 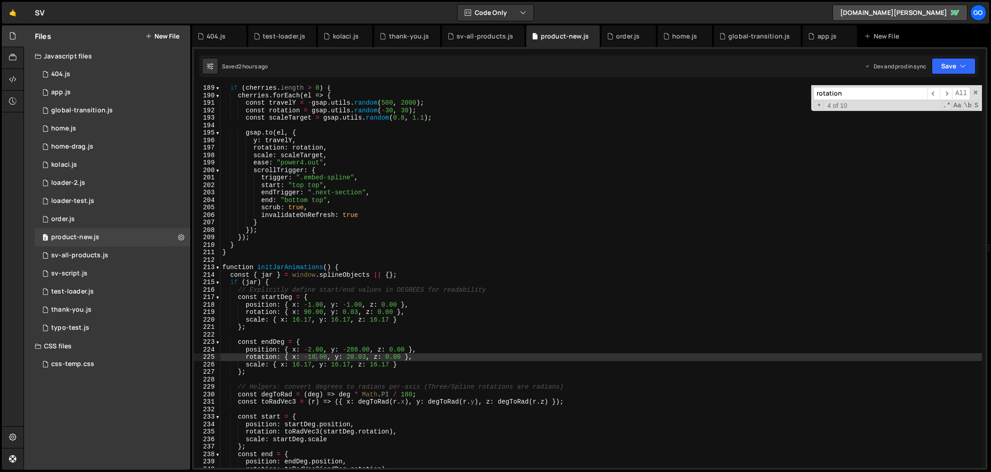 I want to click on div: loader-2.js, so click(x=68, y=183).